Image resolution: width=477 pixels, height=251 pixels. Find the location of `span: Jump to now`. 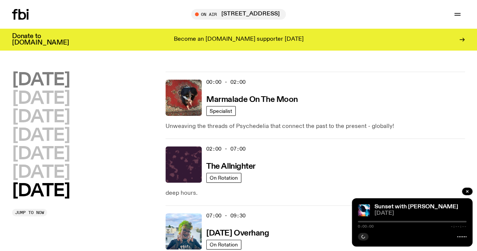

span: Jump to now is located at coordinates (29, 212).